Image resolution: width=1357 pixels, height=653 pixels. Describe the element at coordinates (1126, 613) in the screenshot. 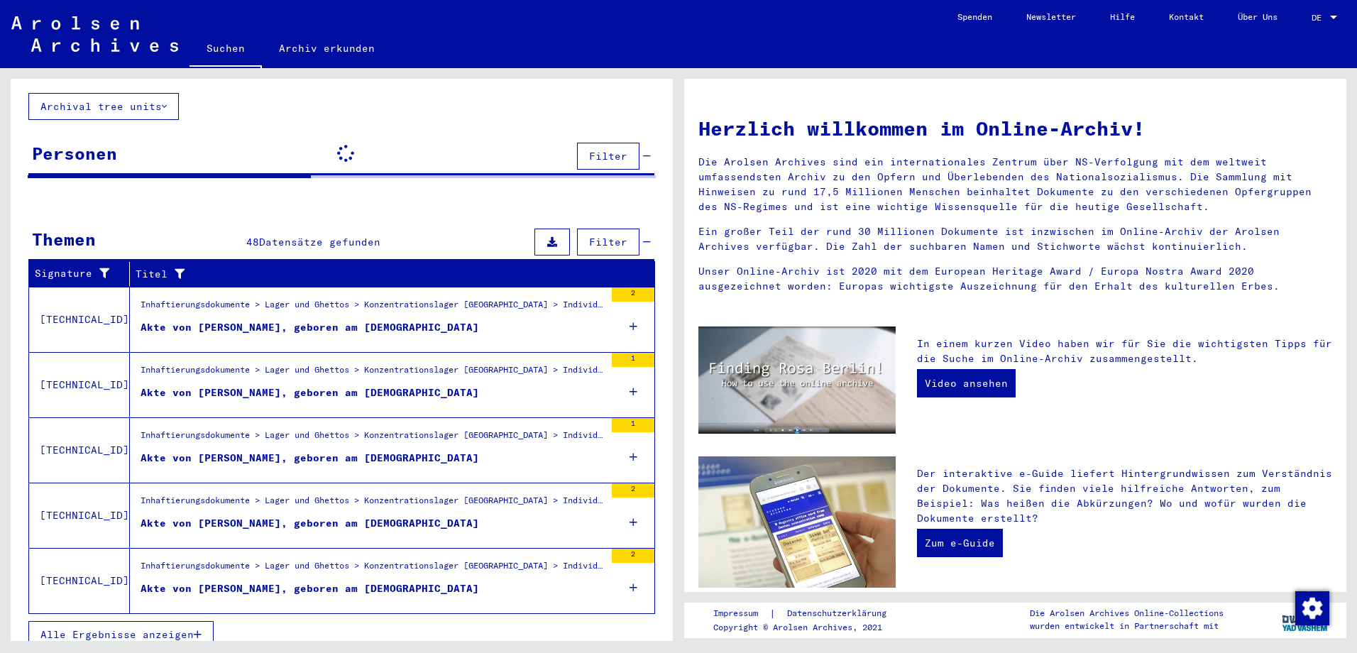

I see `p: Die Arolsen Archives Online-Collections` at that location.